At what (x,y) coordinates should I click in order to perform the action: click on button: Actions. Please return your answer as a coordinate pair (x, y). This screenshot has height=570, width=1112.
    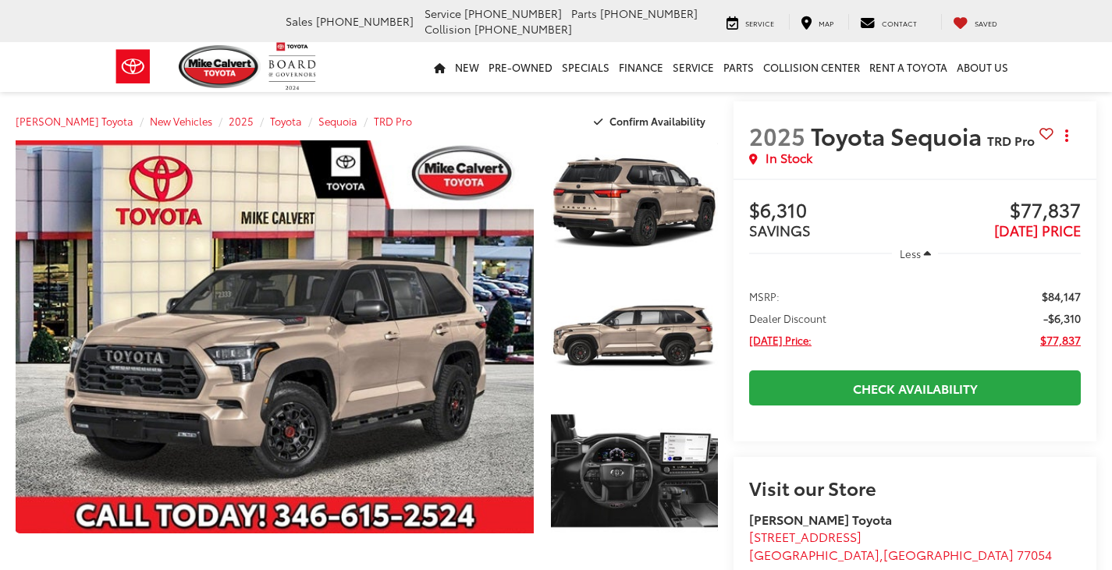
    Looking at the image, I should click on (1067, 135).